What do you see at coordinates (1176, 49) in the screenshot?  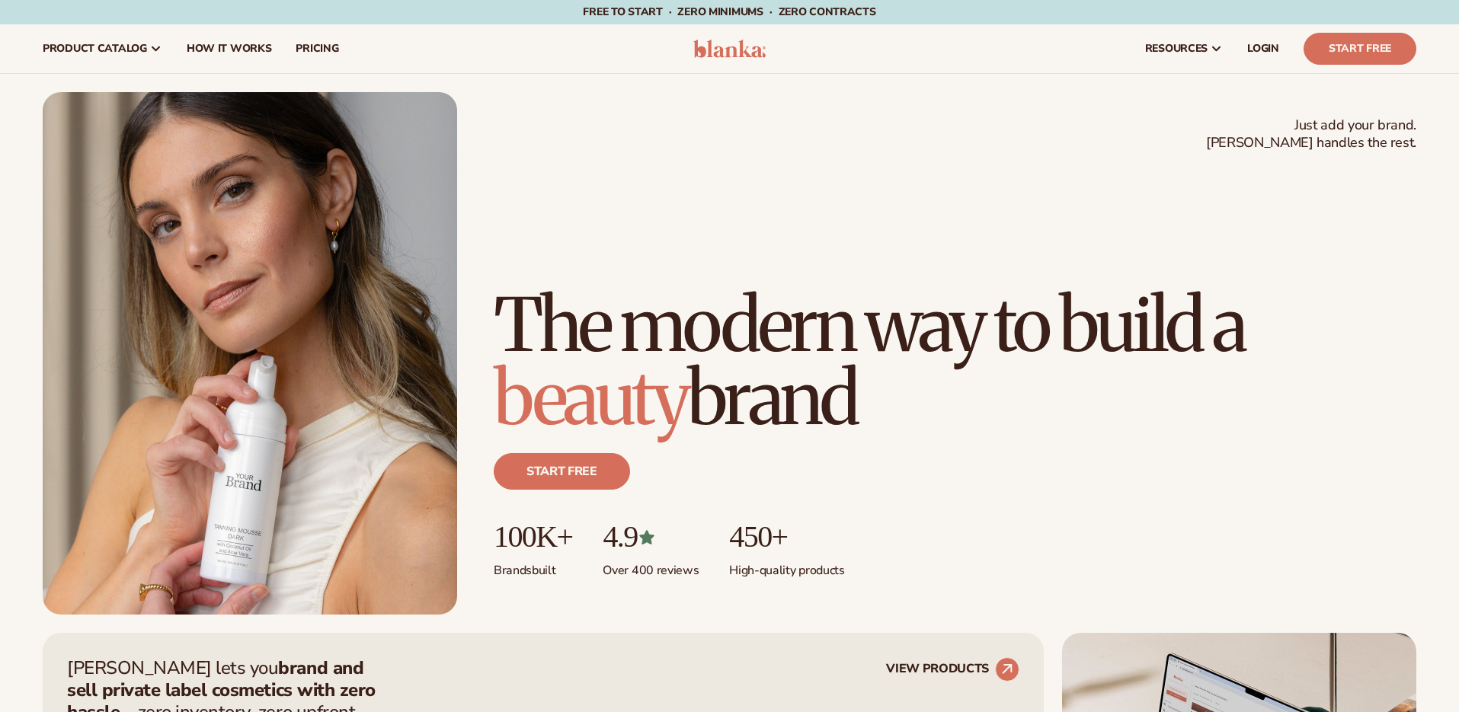 I see `span: resources` at bounding box center [1176, 49].